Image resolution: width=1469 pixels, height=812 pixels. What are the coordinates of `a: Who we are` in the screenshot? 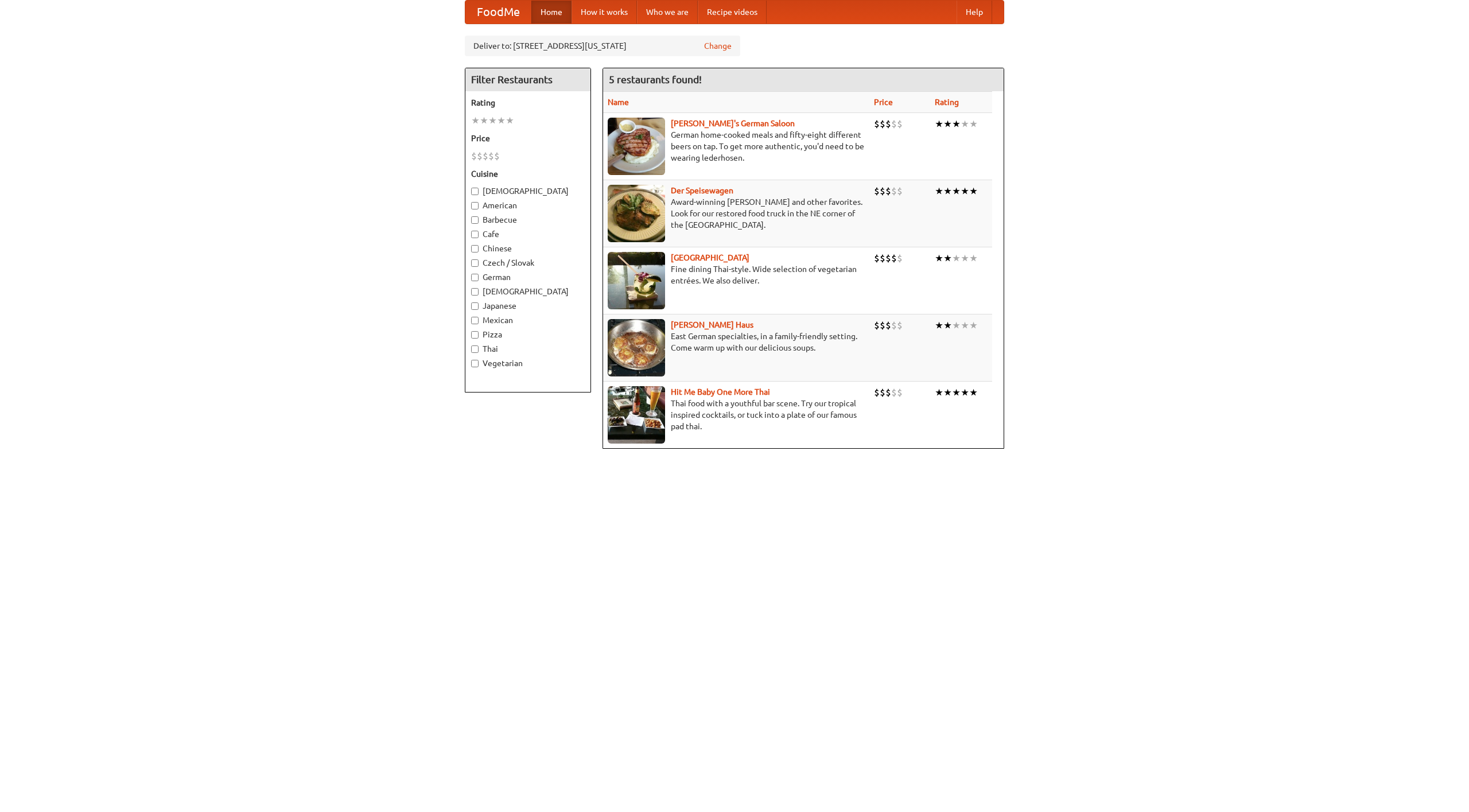 It's located at (668, 12).